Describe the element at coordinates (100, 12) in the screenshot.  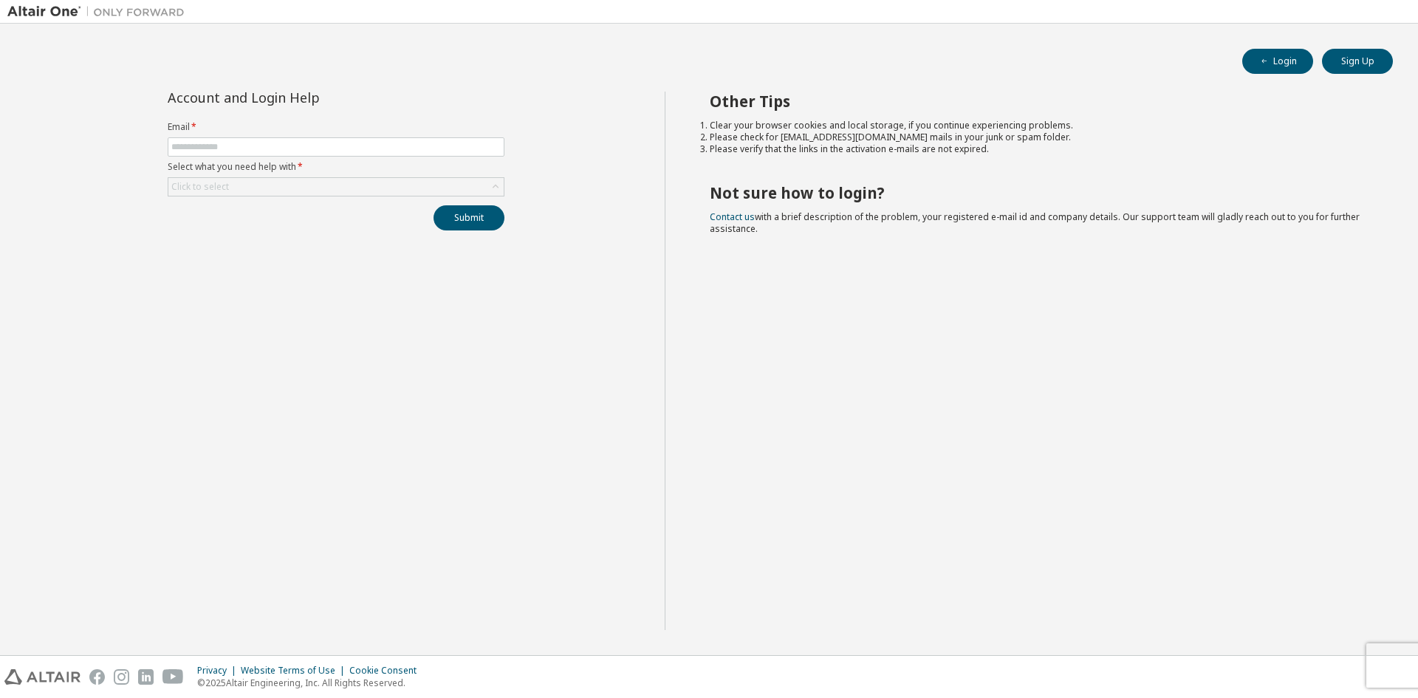
I see `img: Altair One` at that location.